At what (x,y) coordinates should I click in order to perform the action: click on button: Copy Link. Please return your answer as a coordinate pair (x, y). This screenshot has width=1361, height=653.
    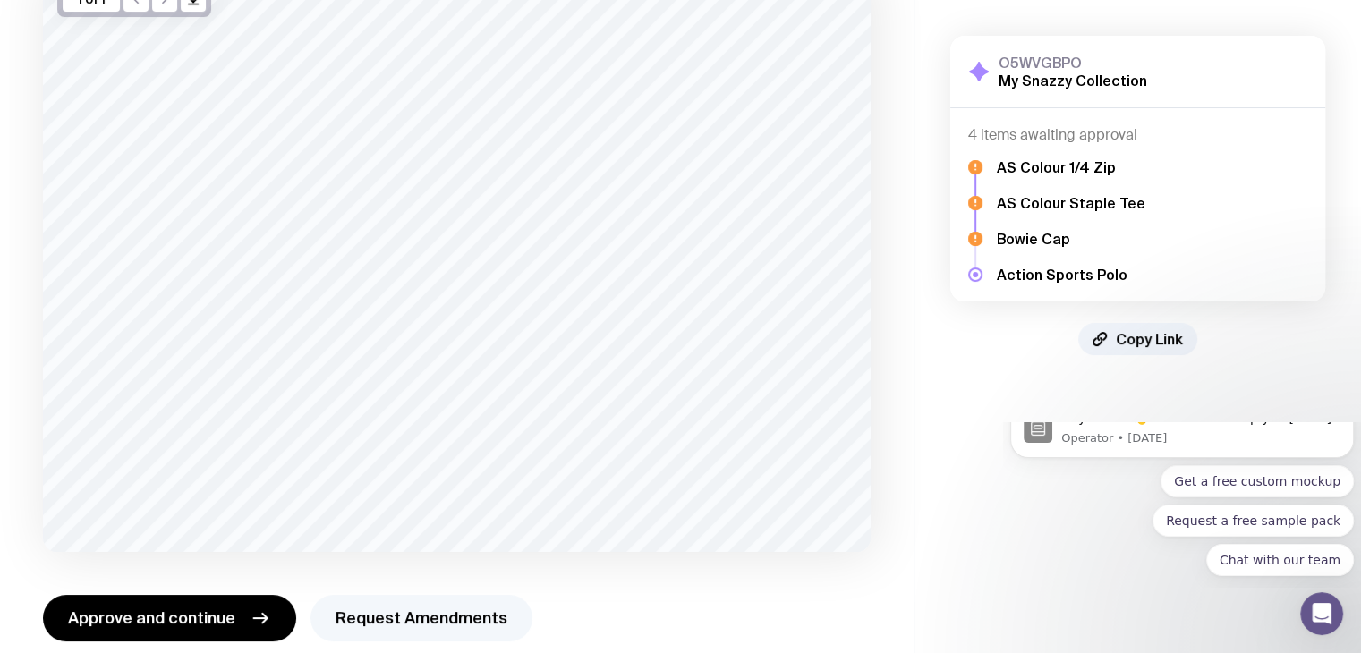
    Looking at the image, I should click on (1138, 339).